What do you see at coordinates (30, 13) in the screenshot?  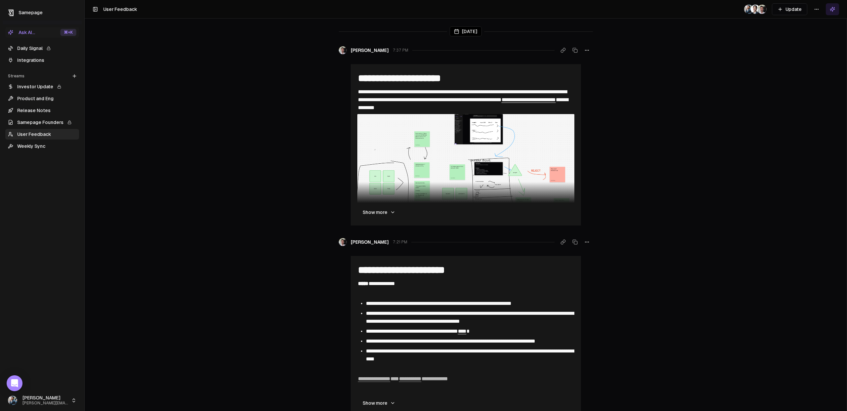 I see `span: Samepage` at bounding box center [30, 13].